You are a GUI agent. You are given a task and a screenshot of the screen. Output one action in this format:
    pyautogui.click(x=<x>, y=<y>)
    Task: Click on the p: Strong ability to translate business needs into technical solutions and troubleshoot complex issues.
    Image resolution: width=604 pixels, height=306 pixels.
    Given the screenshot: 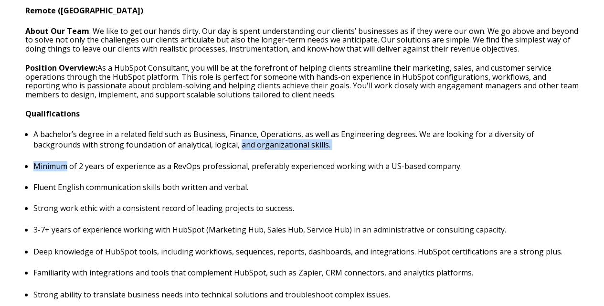 What is the action you would take?
    pyautogui.click(x=306, y=294)
    